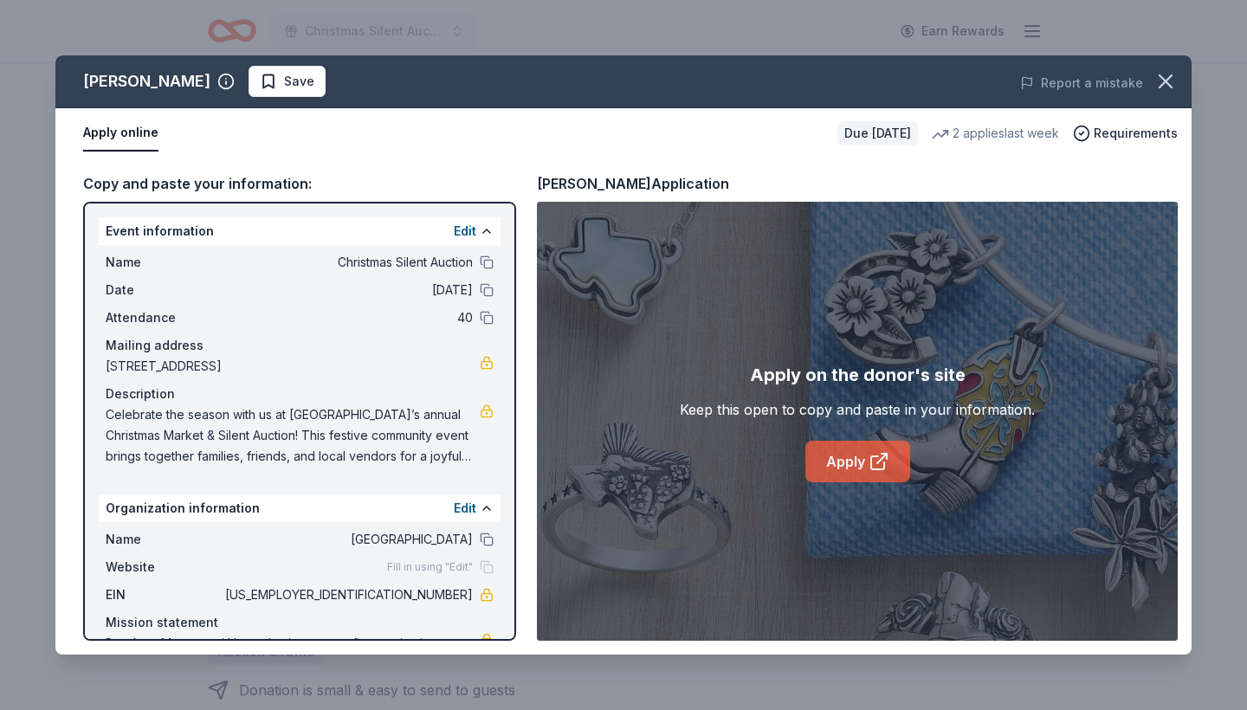  Describe the element at coordinates (1125, 133) in the screenshot. I see `button: Requirements` at that location.